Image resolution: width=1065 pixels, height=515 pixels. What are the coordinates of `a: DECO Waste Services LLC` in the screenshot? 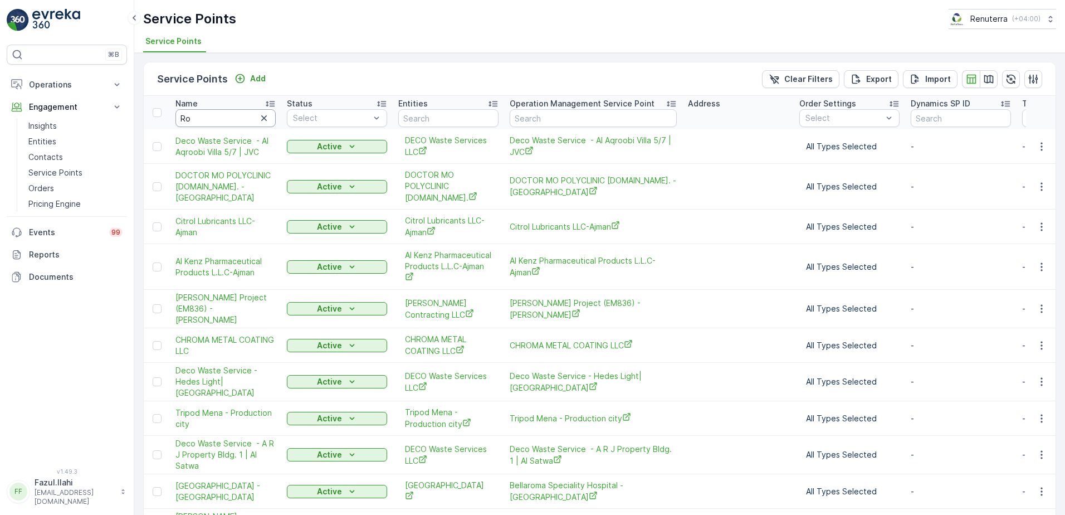 It's located at (449, 382).